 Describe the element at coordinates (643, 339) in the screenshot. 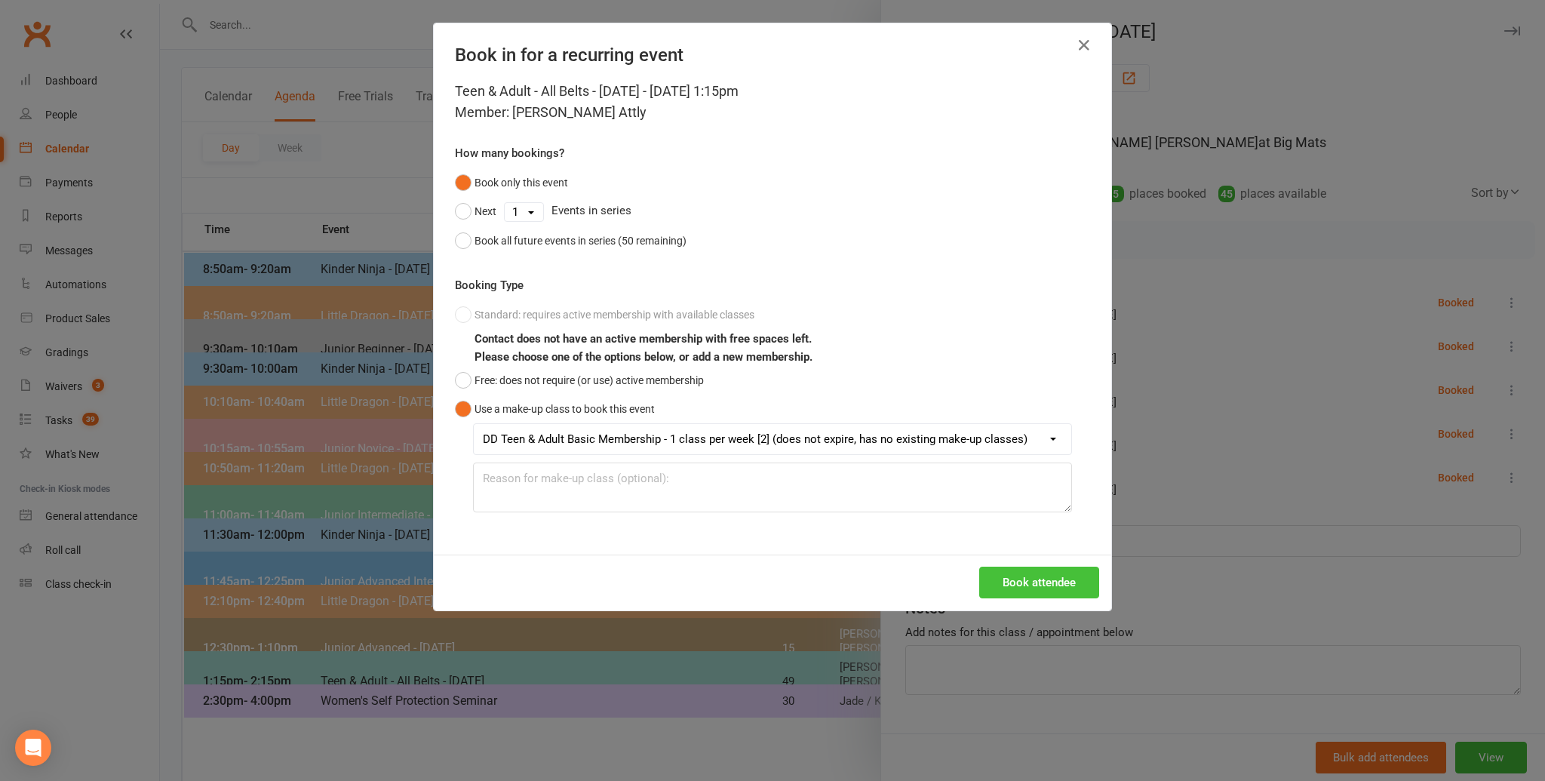

I see `b: Contact does not have an active membership with free spaces left.` at that location.